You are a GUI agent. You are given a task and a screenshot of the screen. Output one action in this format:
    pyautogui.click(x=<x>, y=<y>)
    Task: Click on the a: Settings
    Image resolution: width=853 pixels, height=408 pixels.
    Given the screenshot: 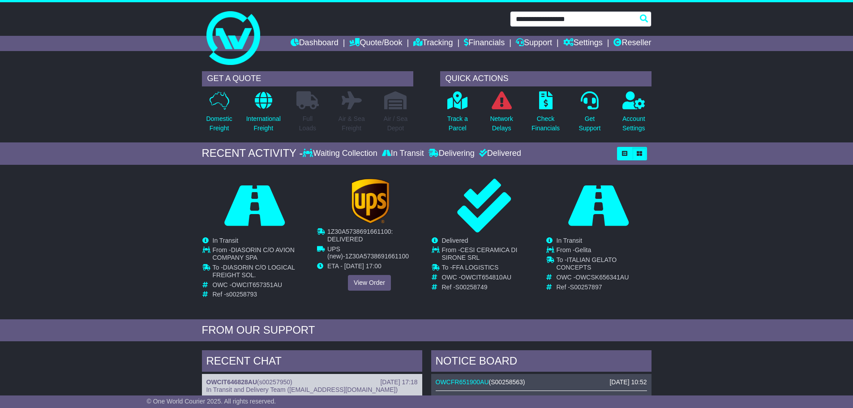 What is the action you would take?
    pyautogui.click(x=583, y=43)
    